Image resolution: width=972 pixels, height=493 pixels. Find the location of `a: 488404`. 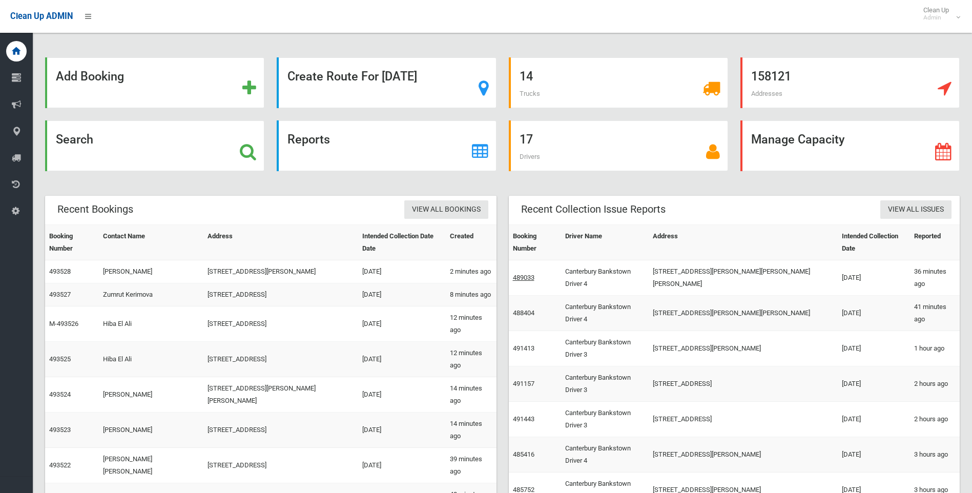

a: 488404 is located at coordinates (524, 313).